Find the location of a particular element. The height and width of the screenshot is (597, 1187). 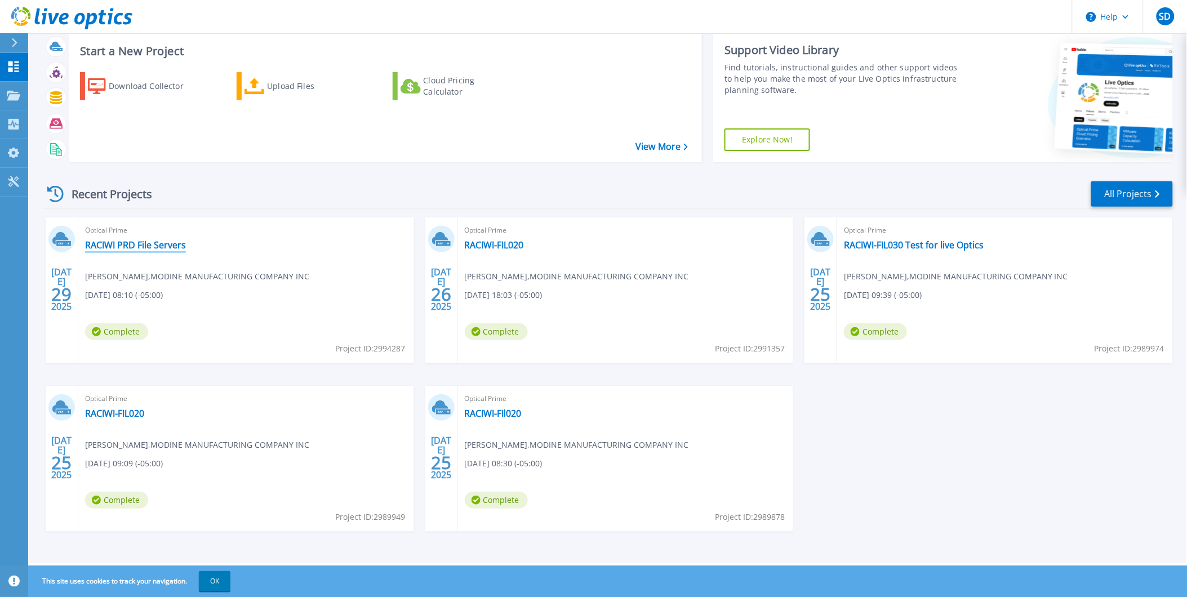

a: RACIWI PRD File Servers is located at coordinates (135, 245).